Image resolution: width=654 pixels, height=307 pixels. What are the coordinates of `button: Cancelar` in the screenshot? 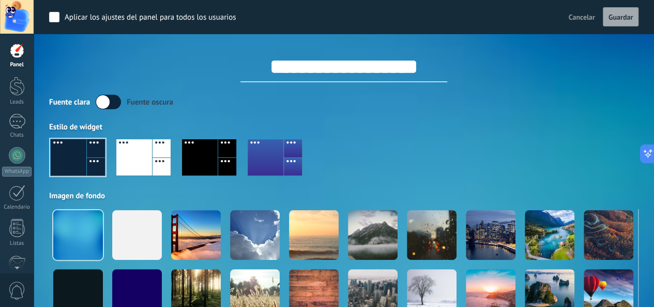 It's located at (582, 17).